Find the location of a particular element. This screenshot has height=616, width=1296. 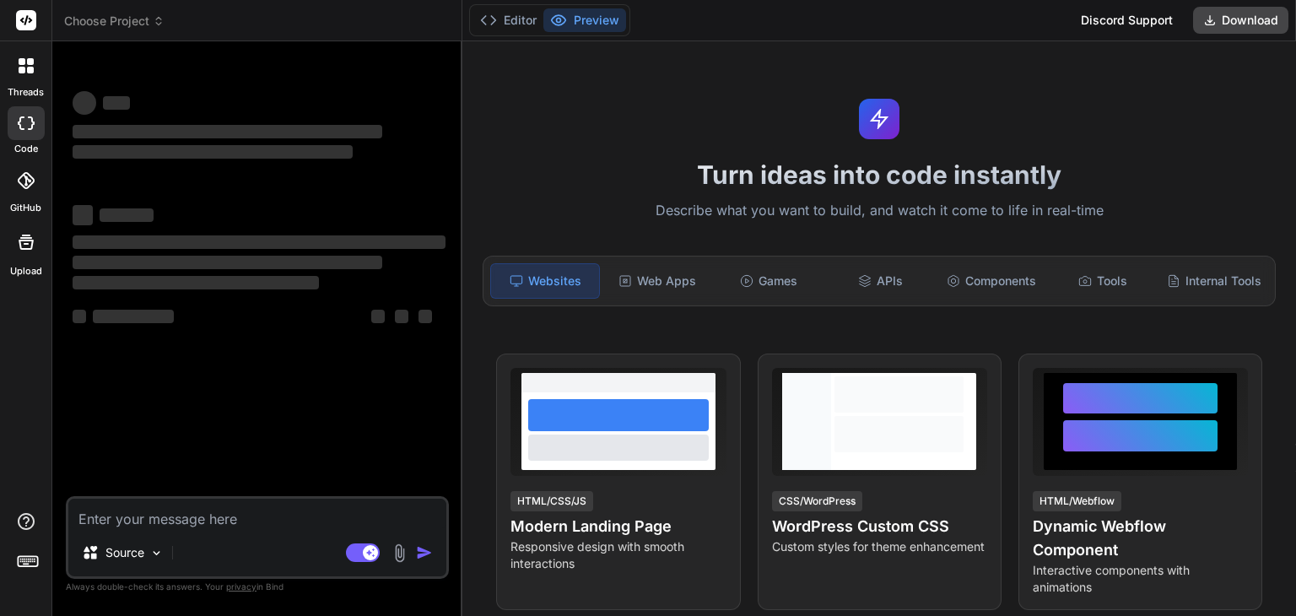

p: Custom styles for theme enhancement is located at coordinates (879, 547).